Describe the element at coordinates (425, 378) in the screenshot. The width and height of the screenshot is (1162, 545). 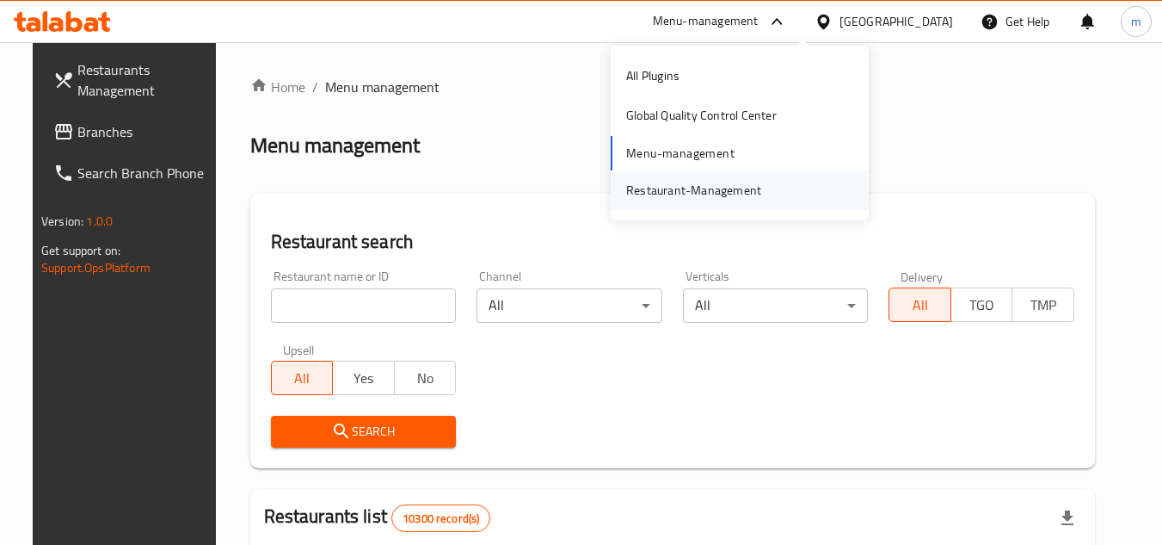
I see `button: No` at that location.